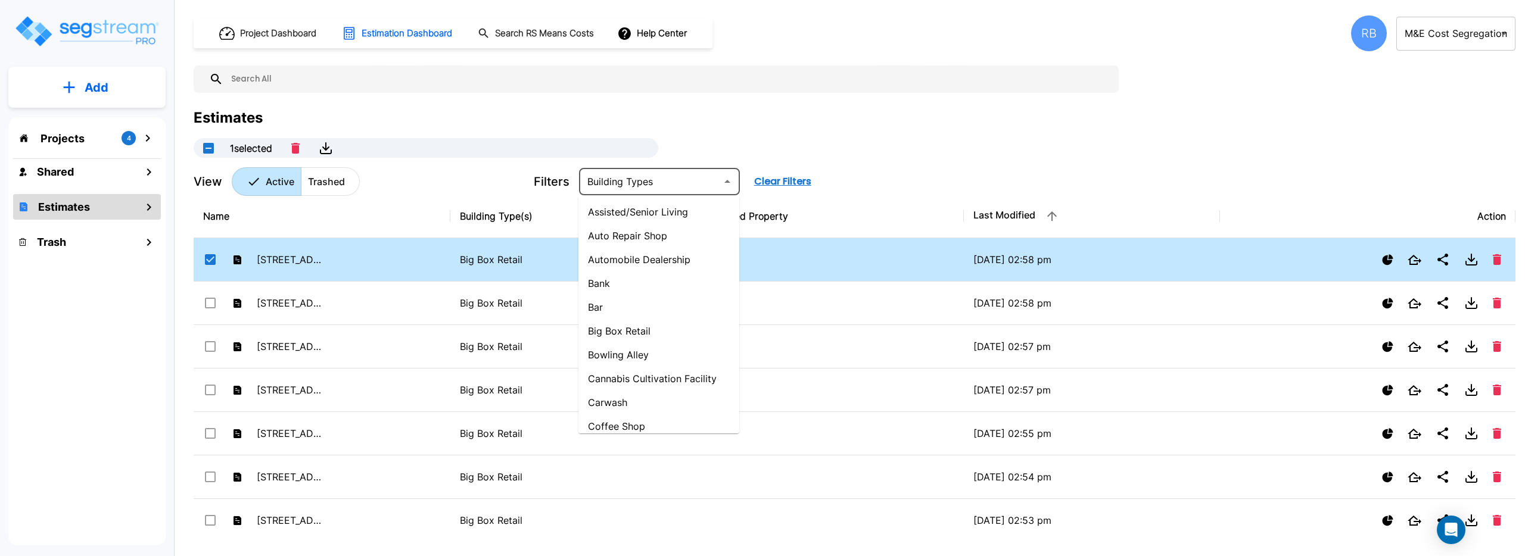 The width and height of the screenshot is (1525, 556). Describe the element at coordinates (1092, 216) in the screenshot. I see `th: Last Modified` at that location.